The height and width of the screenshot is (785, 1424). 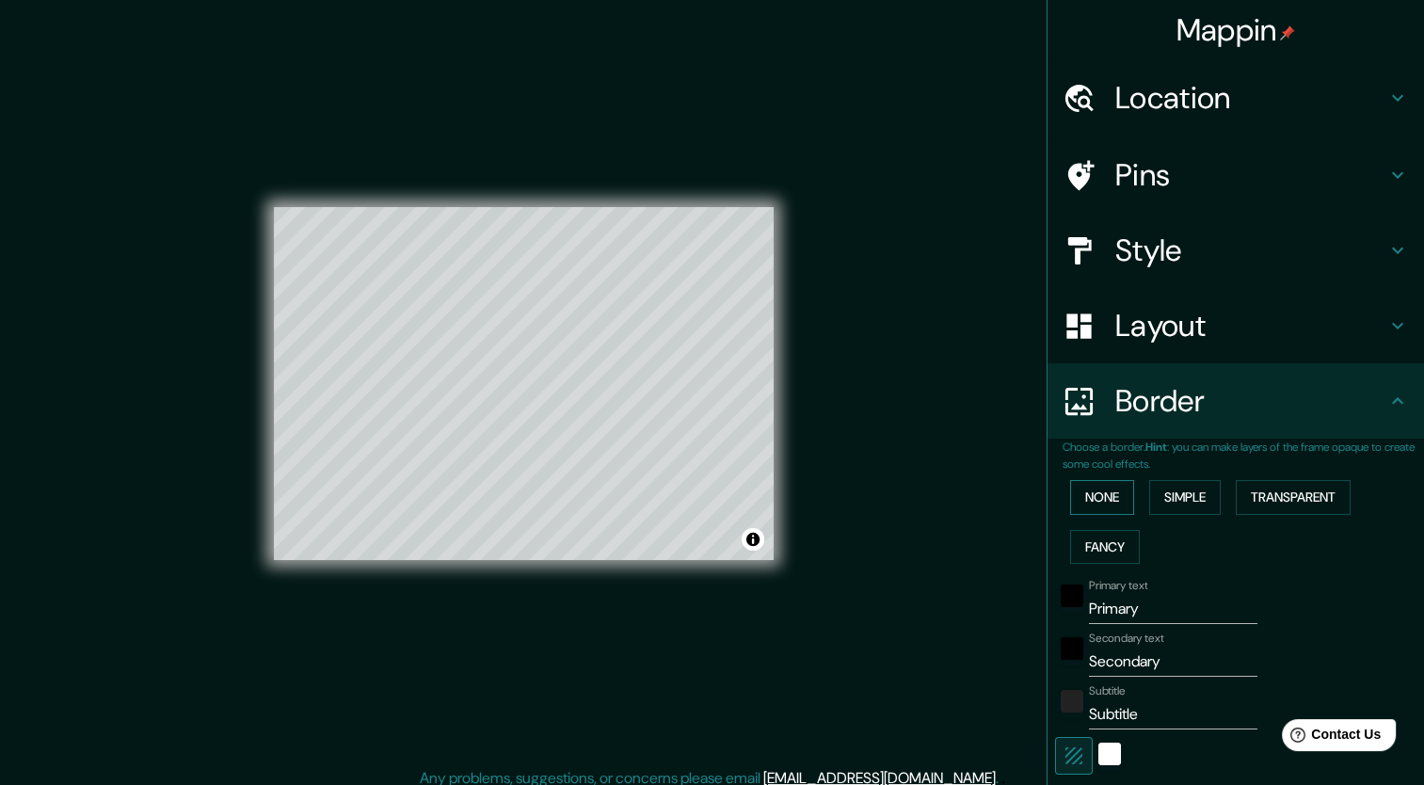 What do you see at coordinates (1251, 401) in the screenshot?
I see `h4: Border` at bounding box center [1251, 401].